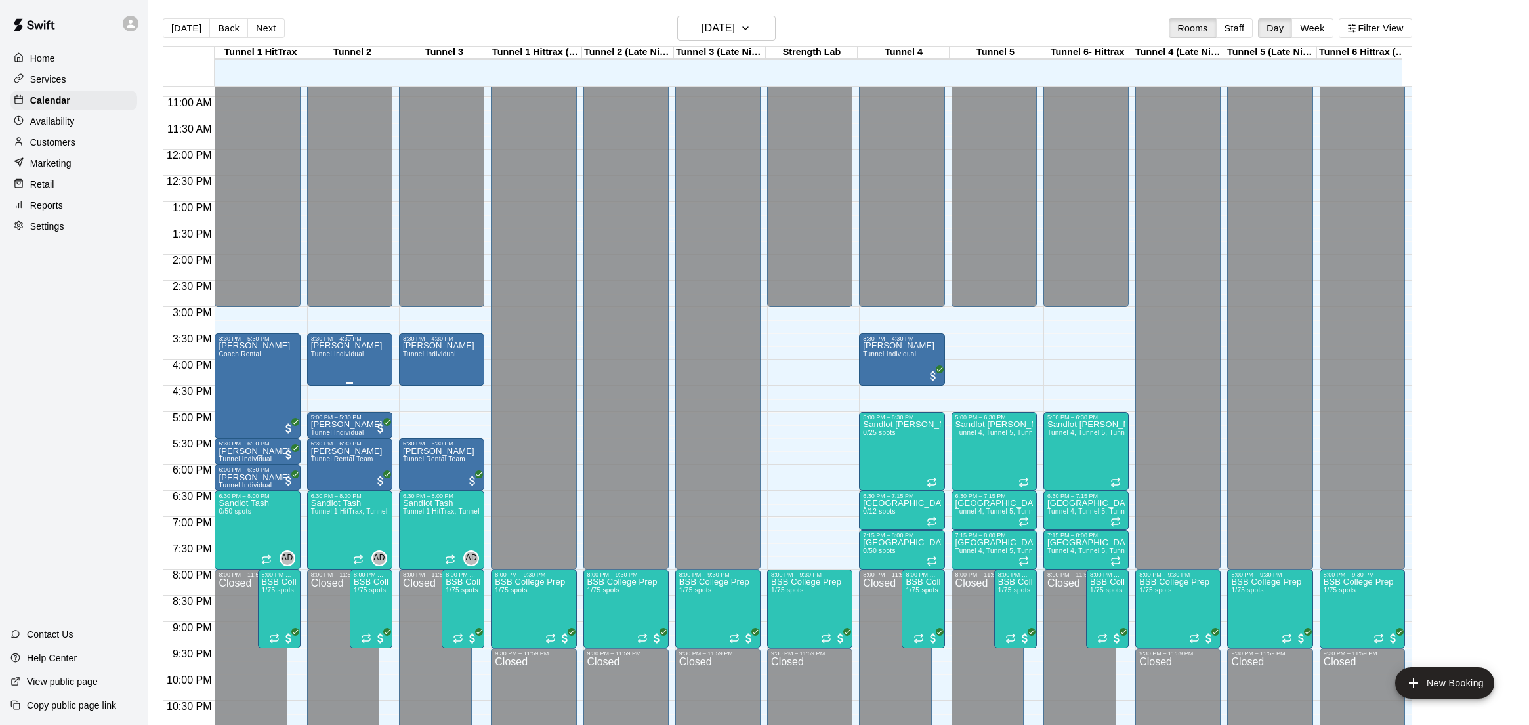  What do you see at coordinates (42, 184) in the screenshot?
I see `p: Retail` at bounding box center [42, 184].